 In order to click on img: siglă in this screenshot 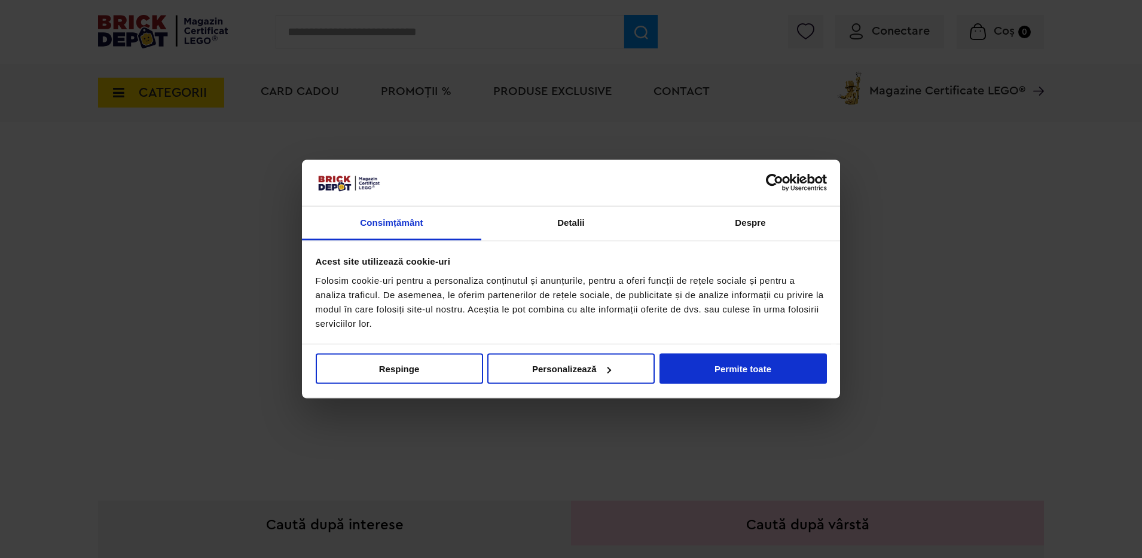, I will do `click(349, 183)`.